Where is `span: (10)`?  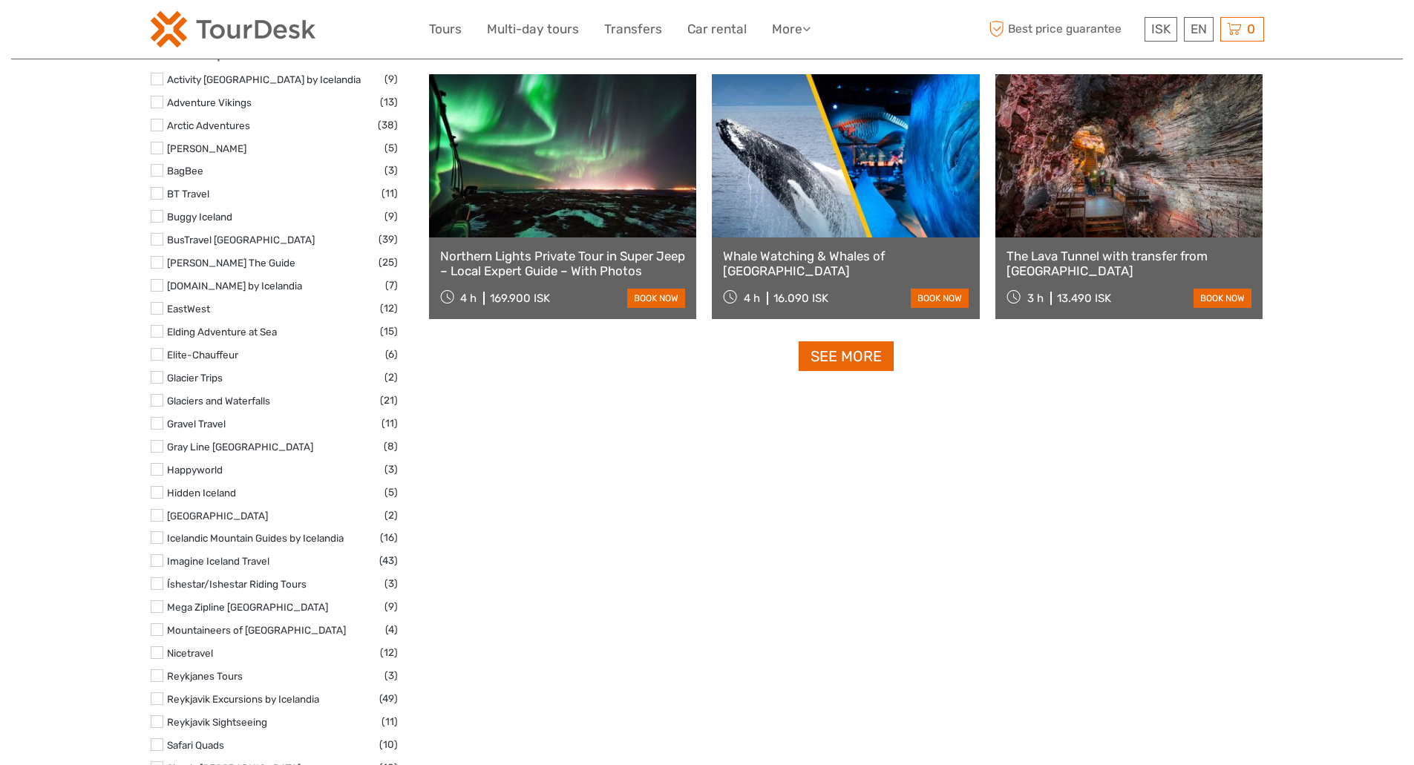
span: (10) is located at coordinates (388, 745).